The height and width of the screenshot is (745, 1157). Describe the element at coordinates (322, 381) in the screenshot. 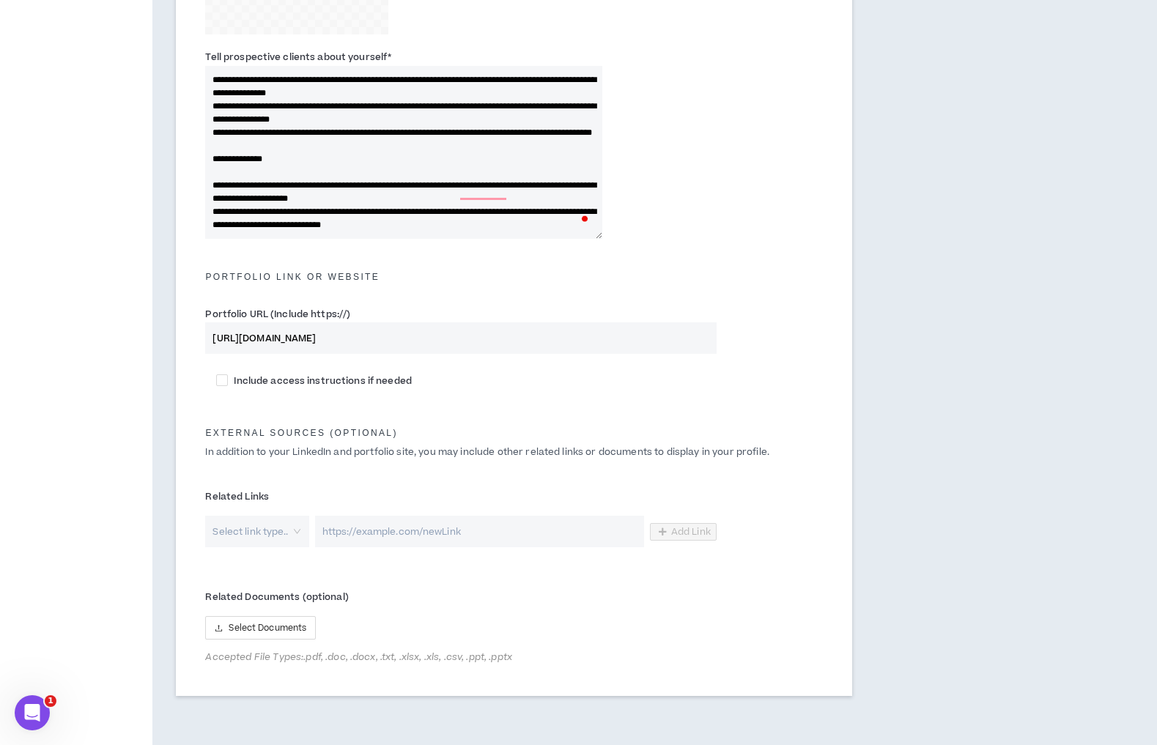

I see `span: Include access instructions if needed` at that location.